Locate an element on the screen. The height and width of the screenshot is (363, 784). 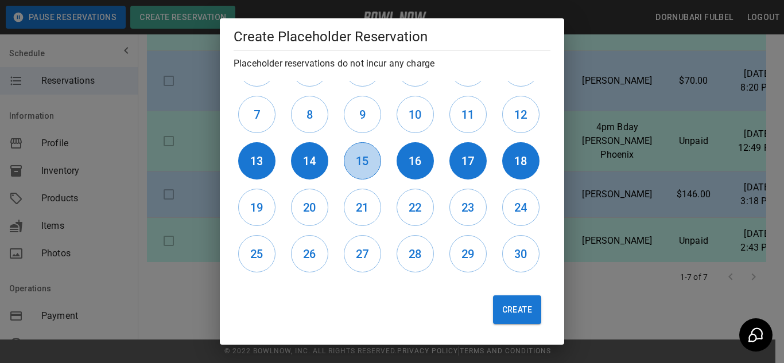
button: 28 is located at coordinates (415, 254).